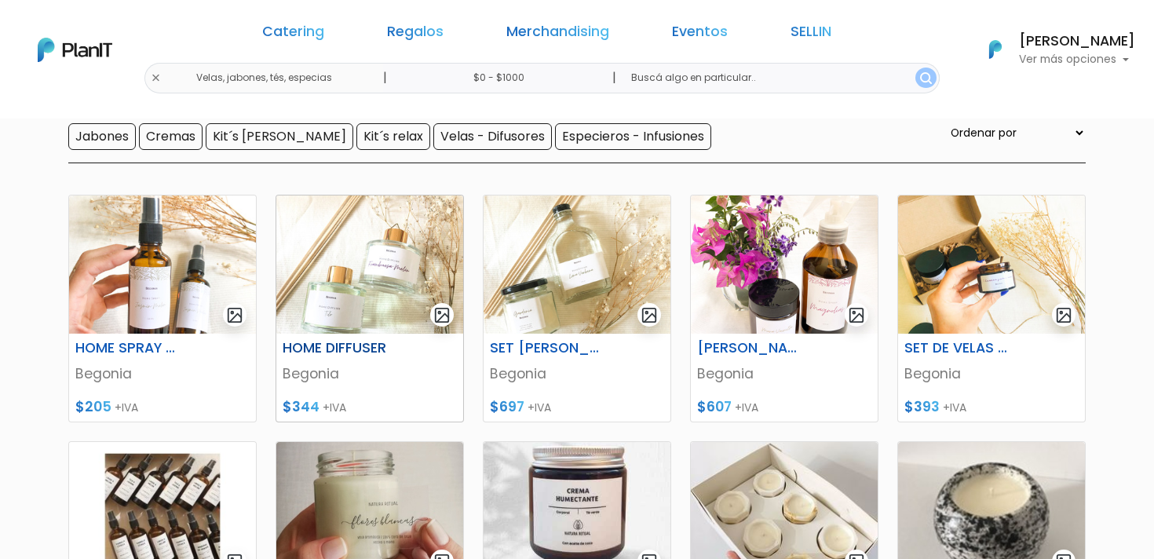 This screenshot has height=559, width=1154. I want to click on a: Merchandising, so click(558, 35).